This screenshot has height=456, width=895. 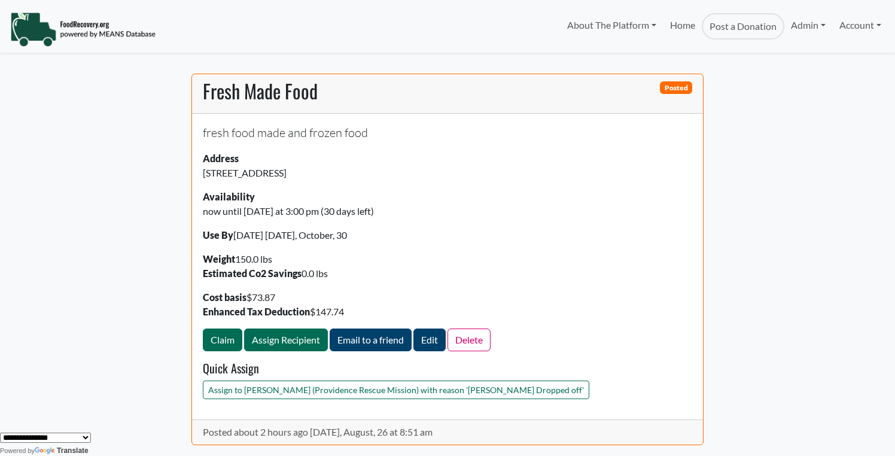 I want to click on p: $73.87 $147.74, so click(x=448, y=305).